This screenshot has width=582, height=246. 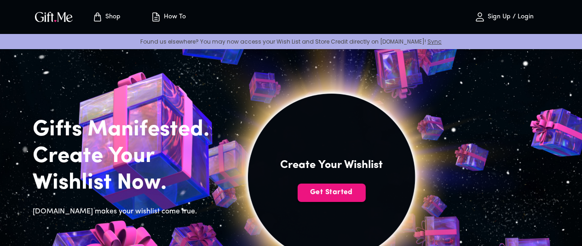 What do you see at coordinates (331, 193) in the screenshot?
I see `button: Get Started` at bounding box center [331, 193].